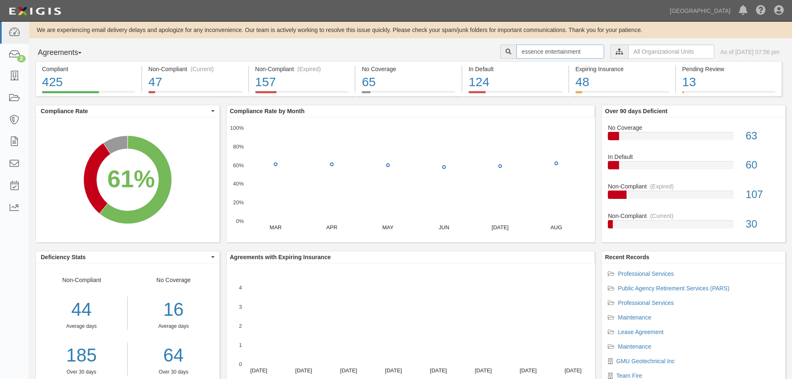 The width and height of the screenshot is (792, 379). What do you see at coordinates (636, 111) in the screenshot?
I see `b: Over 90 days Deficient` at bounding box center [636, 111].